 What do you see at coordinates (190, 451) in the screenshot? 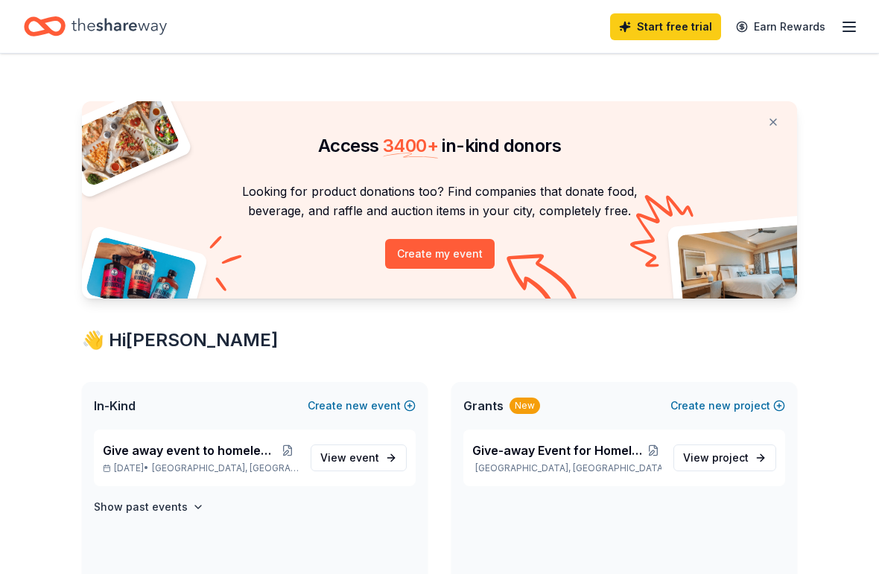
I see `span: Give away event to homeless population` at bounding box center [190, 451].